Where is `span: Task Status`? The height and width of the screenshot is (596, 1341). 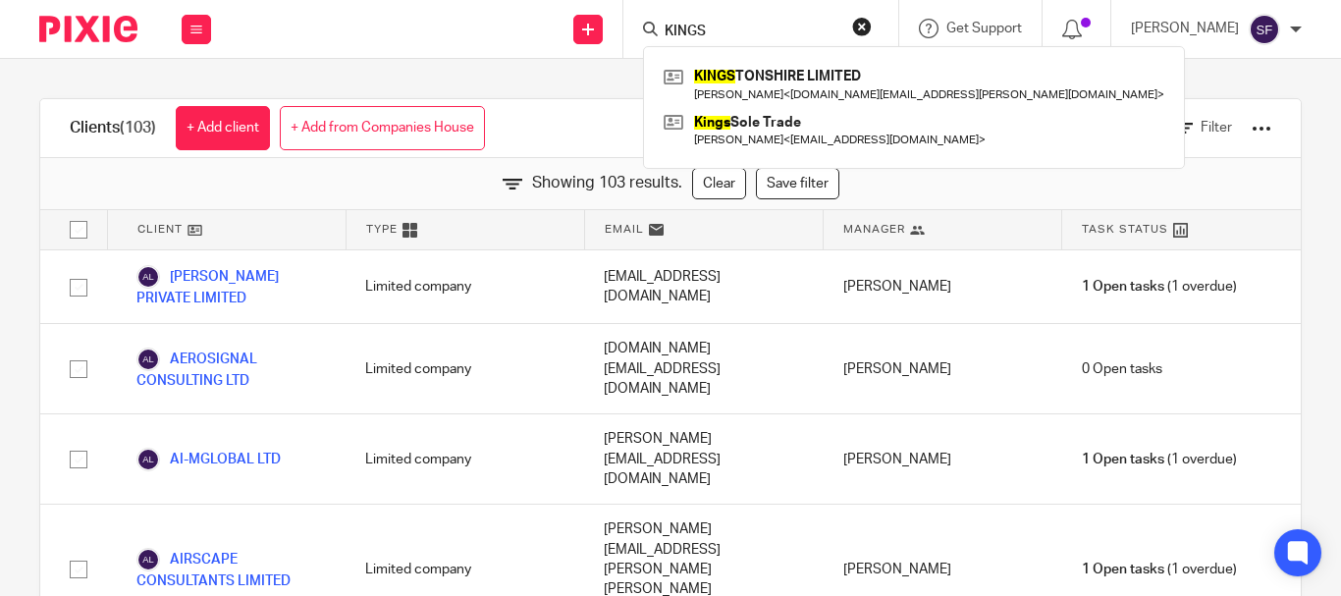
span: Task Status is located at coordinates (1125, 229).